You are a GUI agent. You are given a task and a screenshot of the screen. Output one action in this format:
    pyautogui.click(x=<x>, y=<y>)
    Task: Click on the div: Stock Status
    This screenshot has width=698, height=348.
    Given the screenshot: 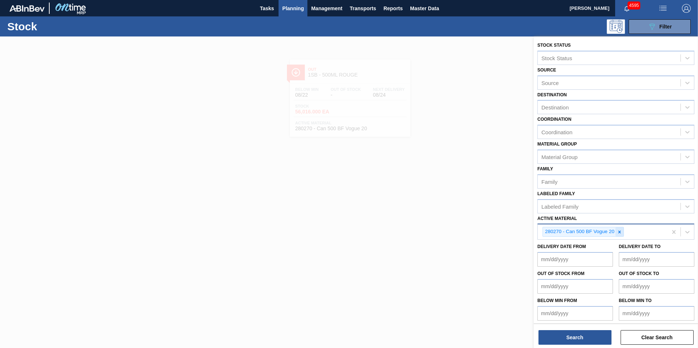 What is the action you would take?
    pyautogui.click(x=557, y=58)
    